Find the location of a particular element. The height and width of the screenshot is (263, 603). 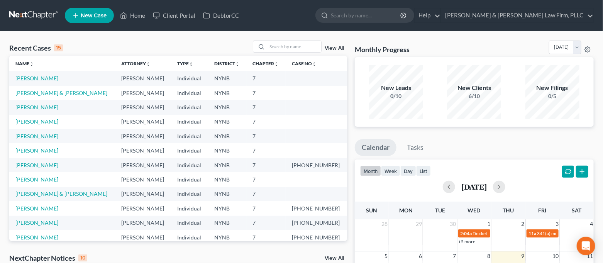

div: New Clients is located at coordinates (474, 88).